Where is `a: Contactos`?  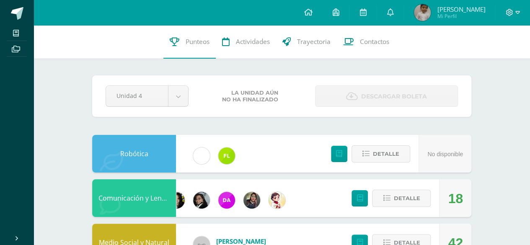 a: Contactos is located at coordinates (366, 42).